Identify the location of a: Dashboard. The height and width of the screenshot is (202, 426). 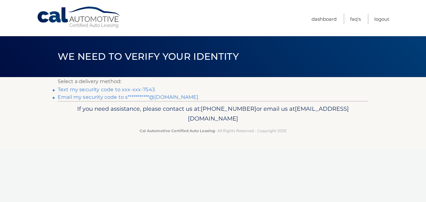
(324, 19).